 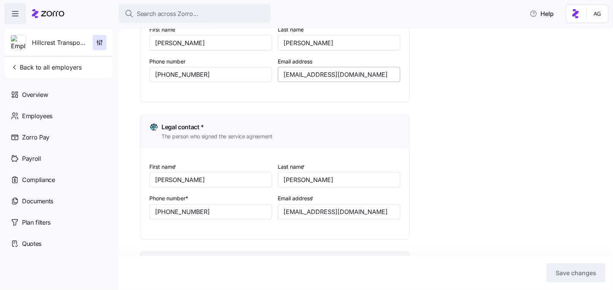 What do you see at coordinates (167, 14) in the screenshot?
I see `span: Search across Zorro...` at bounding box center [167, 14].